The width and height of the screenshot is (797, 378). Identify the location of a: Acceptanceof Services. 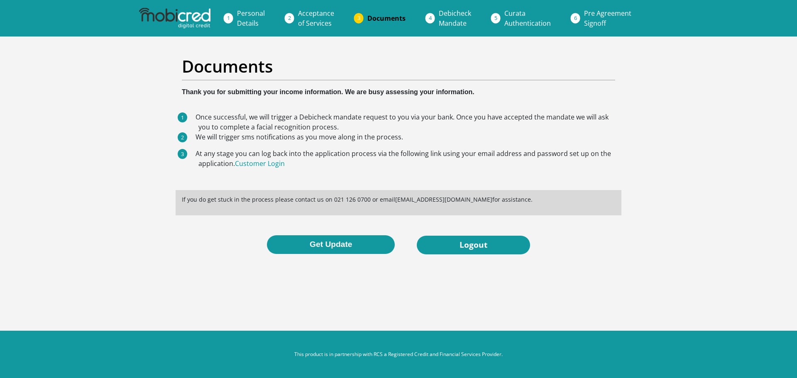
(316, 18).